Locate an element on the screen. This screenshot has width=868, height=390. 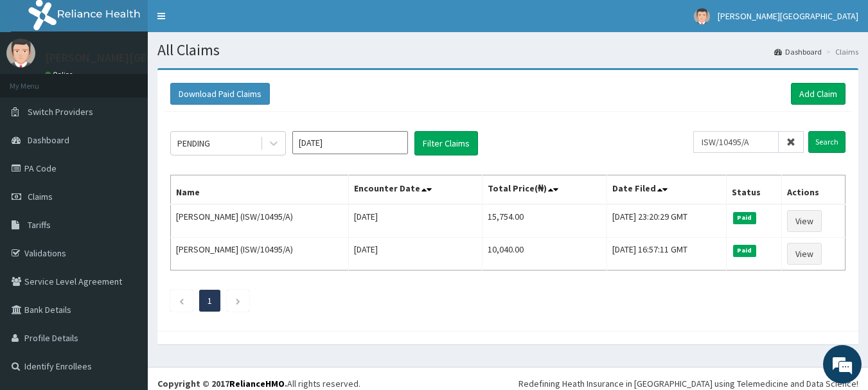
strong: Copyright © 2017 . is located at coordinates (222, 383).